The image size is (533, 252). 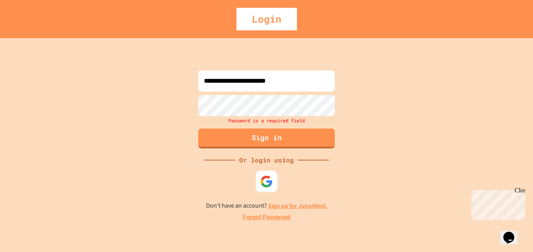 I want to click on img: google-icon.svg, so click(x=266, y=181).